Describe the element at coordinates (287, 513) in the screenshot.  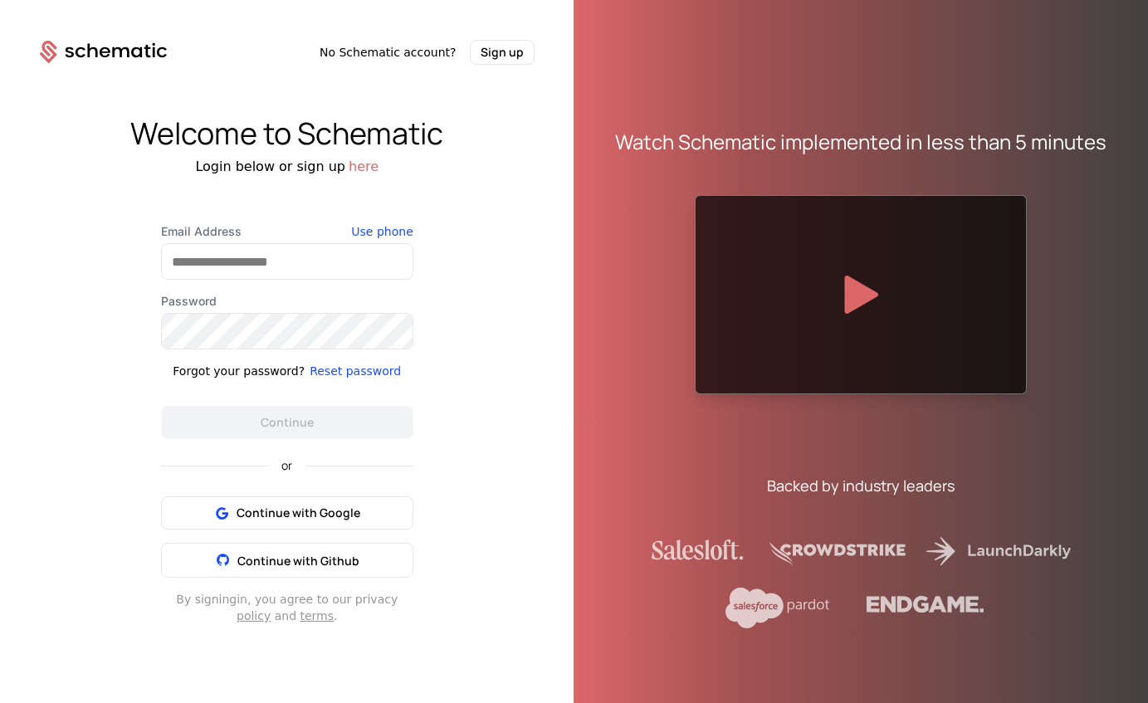
I see `button: Continue with Google` at that location.